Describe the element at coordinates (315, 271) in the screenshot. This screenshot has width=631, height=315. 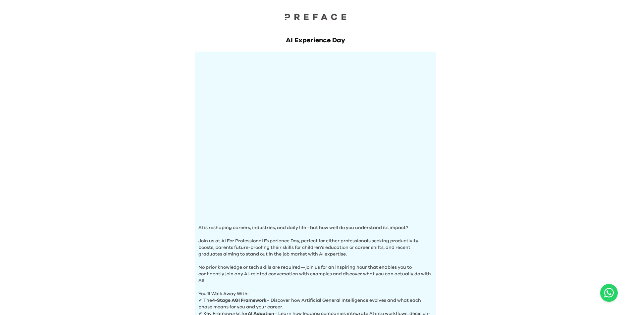
I see `p: No prior knowledge or tech skills are required—join us for an inspiring hour that enables you to ...` at that location.